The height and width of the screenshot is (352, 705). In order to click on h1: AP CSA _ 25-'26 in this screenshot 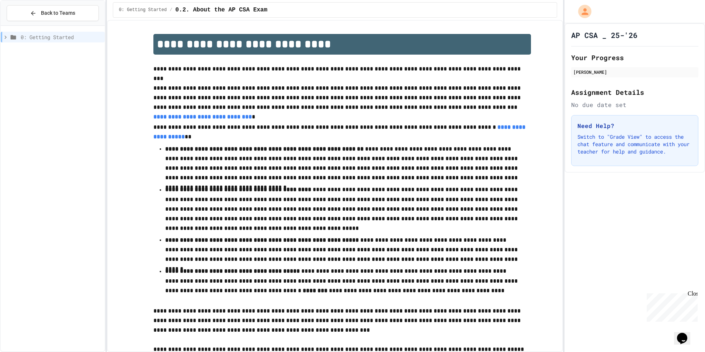, I will do `click(604, 35)`.